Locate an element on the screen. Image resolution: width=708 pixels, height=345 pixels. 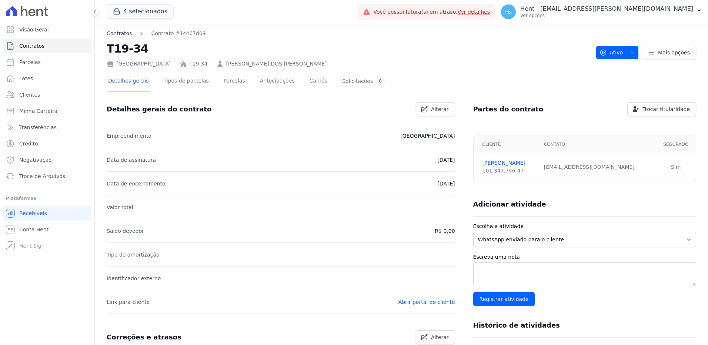
a: Detalhes gerais is located at coordinates (129, 81).